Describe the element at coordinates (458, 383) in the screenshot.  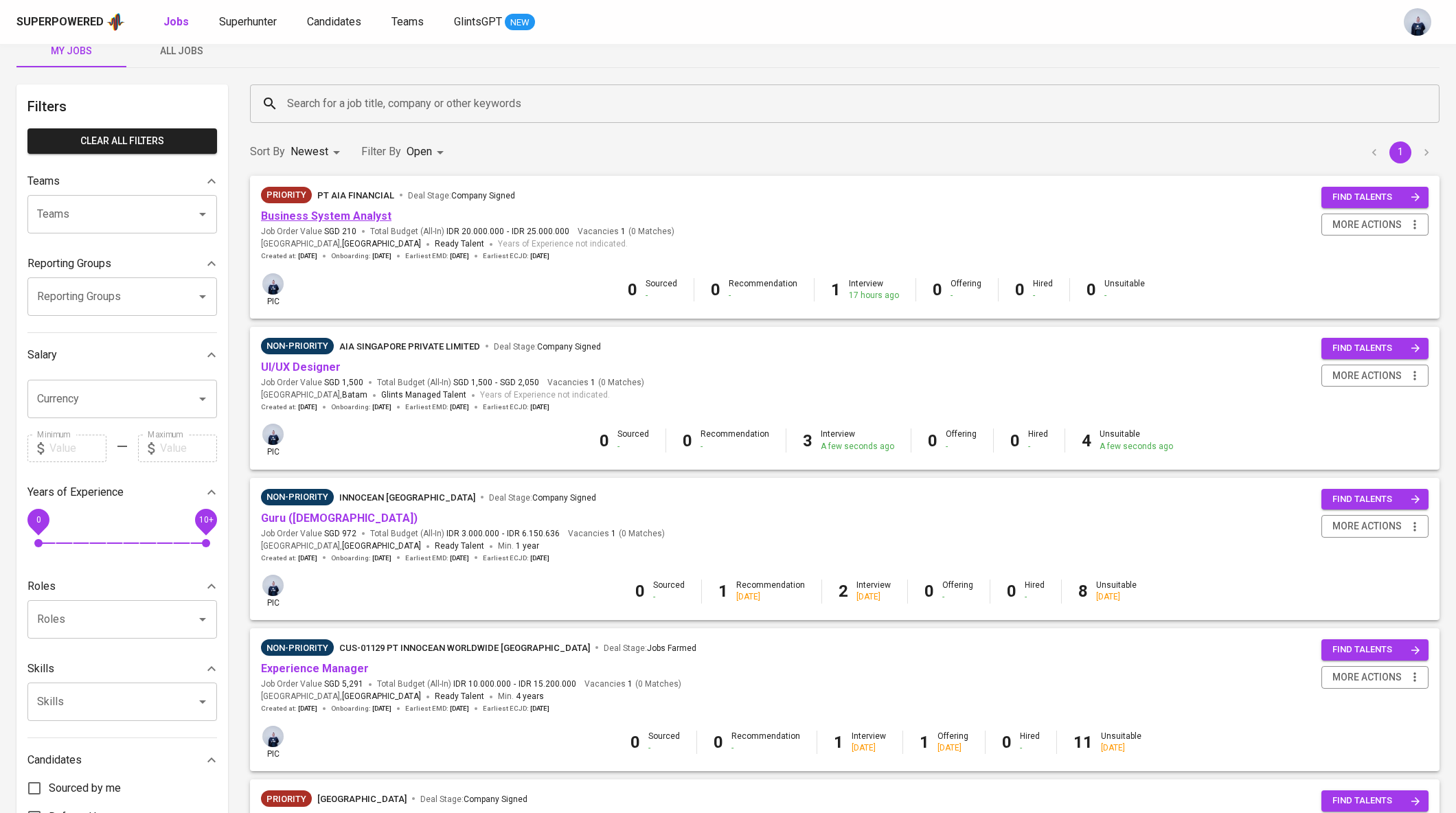
I see `span: Total Budget (All-In)` at that location.